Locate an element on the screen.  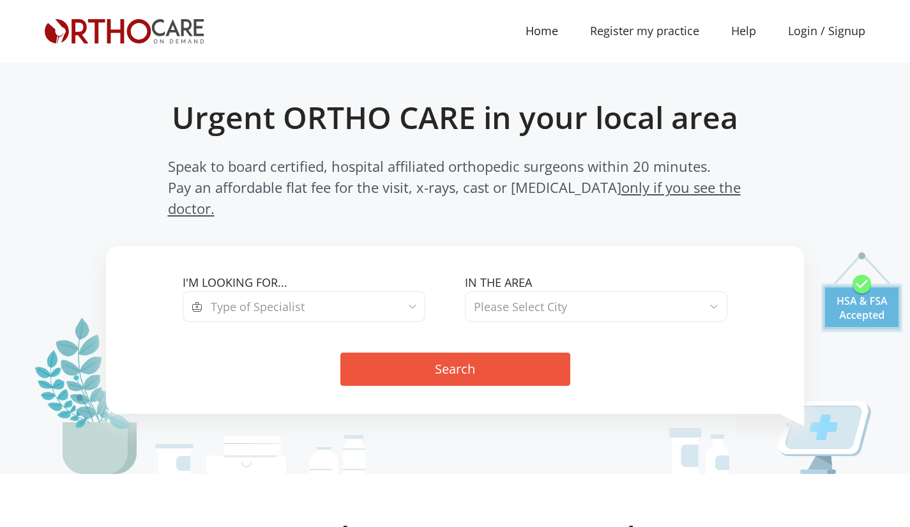
span: Speak to board certified, hospital affiliated orthopedic surgeons within 20 minutes. Pay an affor... is located at coordinates (455, 187).